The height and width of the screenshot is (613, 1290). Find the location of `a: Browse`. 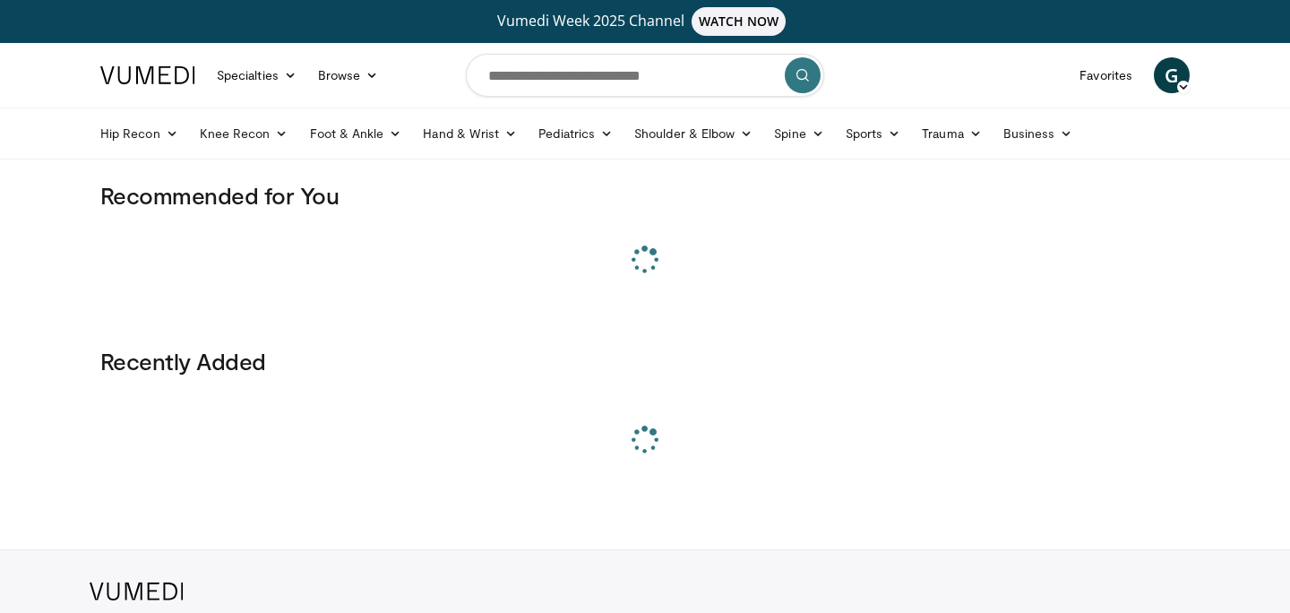

a: Browse is located at coordinates (349, 75).